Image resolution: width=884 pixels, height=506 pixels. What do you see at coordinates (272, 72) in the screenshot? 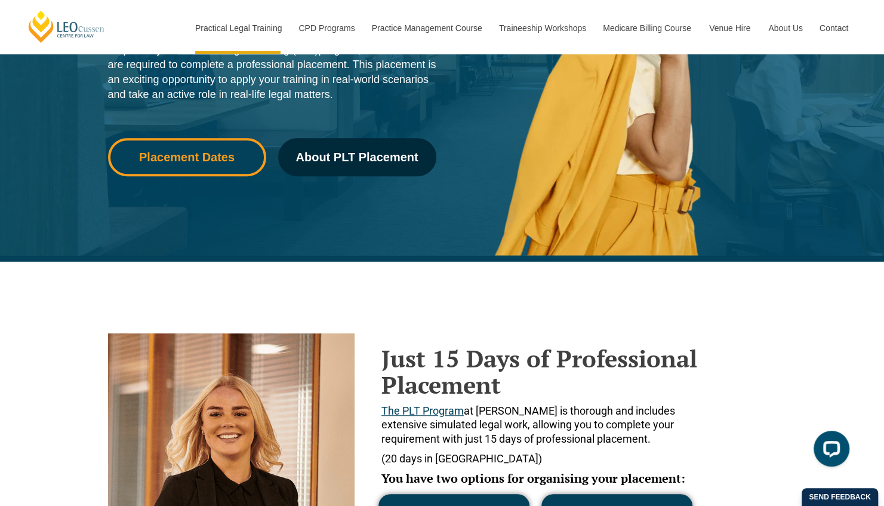
I see `span: As part of your program, all students are required to complete a professional placement. This pla...` at bounding box center [272, 72].